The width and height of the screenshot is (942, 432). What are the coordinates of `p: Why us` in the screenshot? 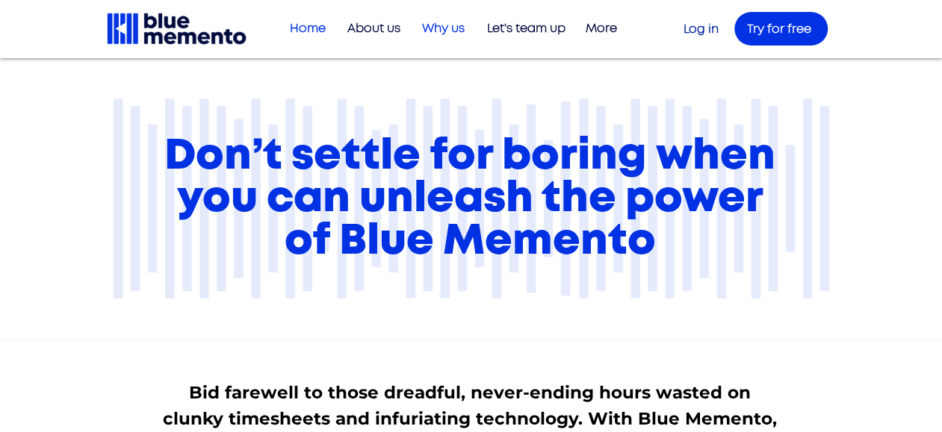 It's located at (443, 28).